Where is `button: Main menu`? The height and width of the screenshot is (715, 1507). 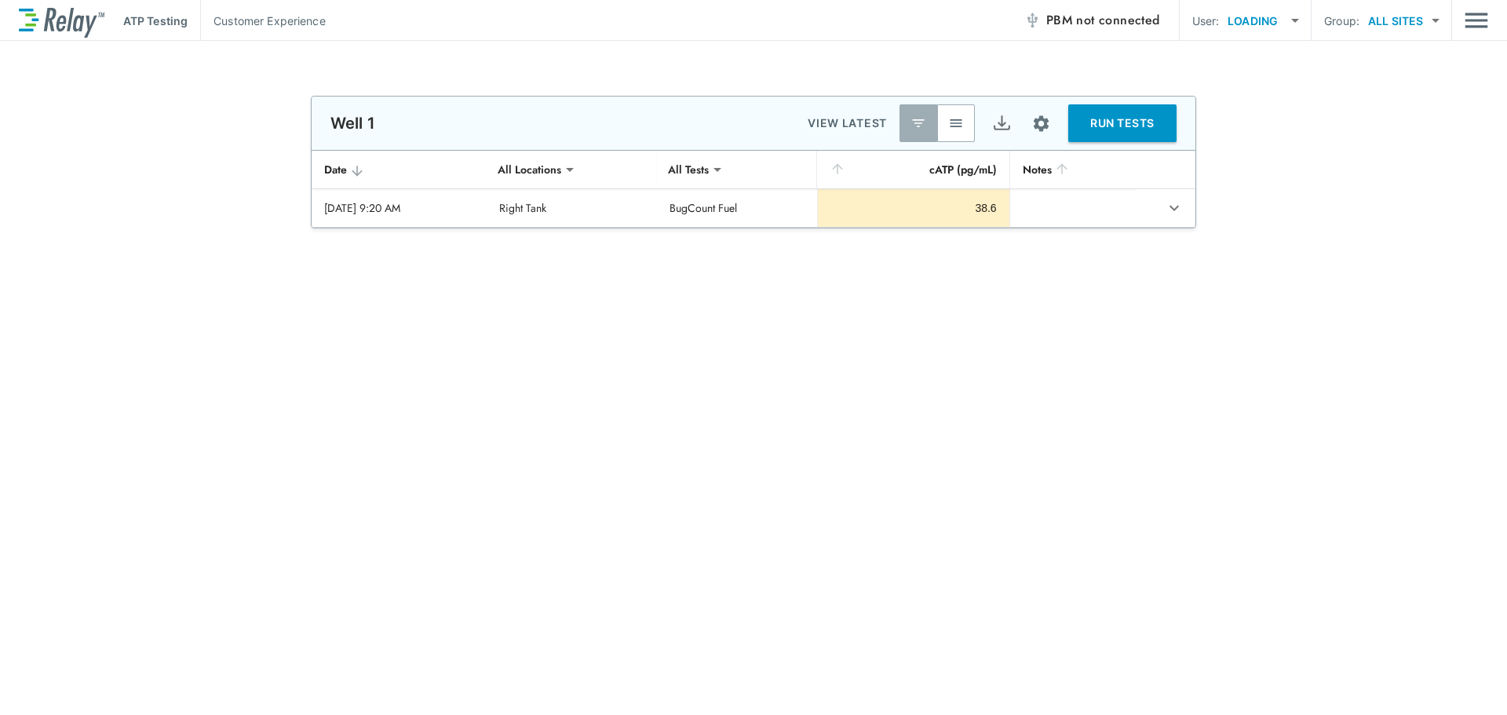 button: Main menu is located at coordinates (1476, 20).